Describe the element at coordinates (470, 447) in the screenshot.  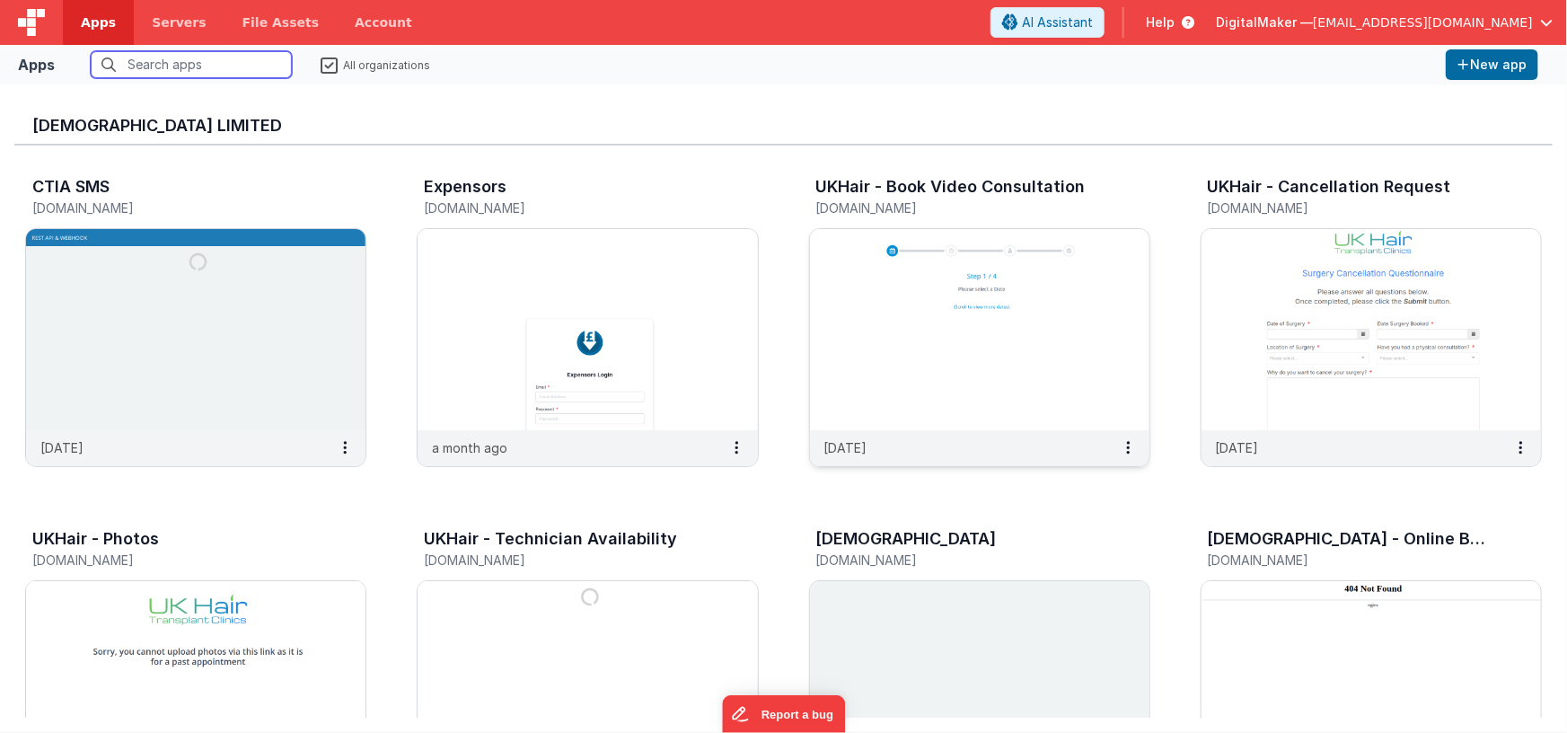
I see `p: a month ago` at that location.